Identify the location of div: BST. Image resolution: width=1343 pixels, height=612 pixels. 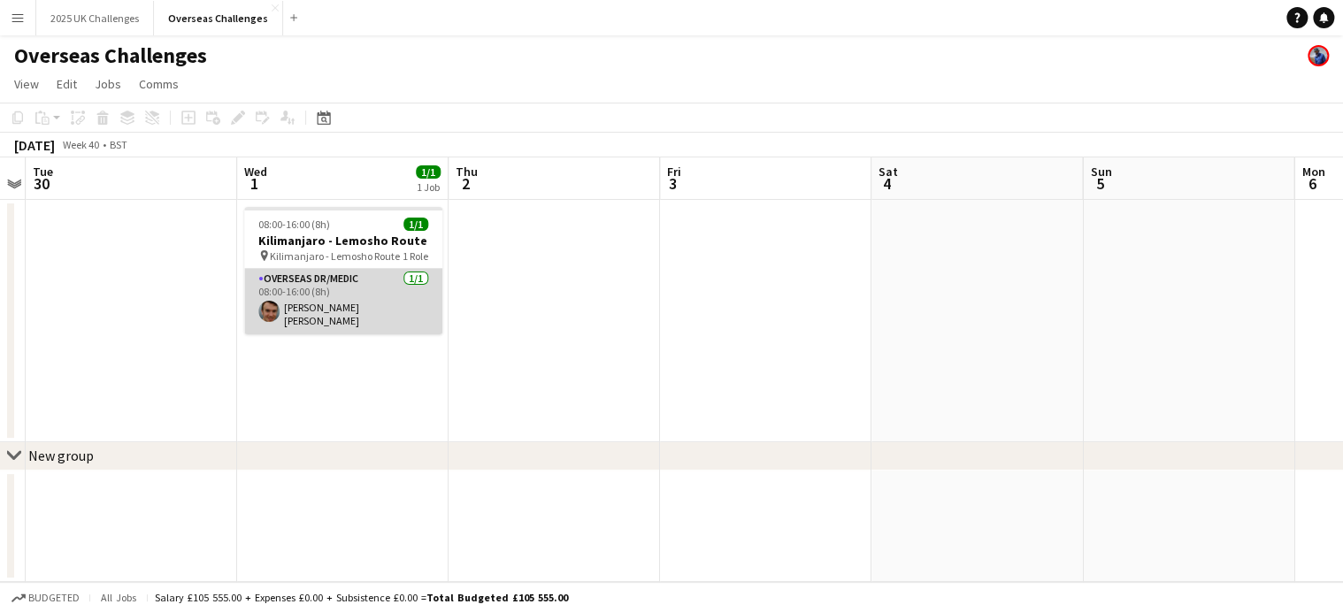
(119, 144).